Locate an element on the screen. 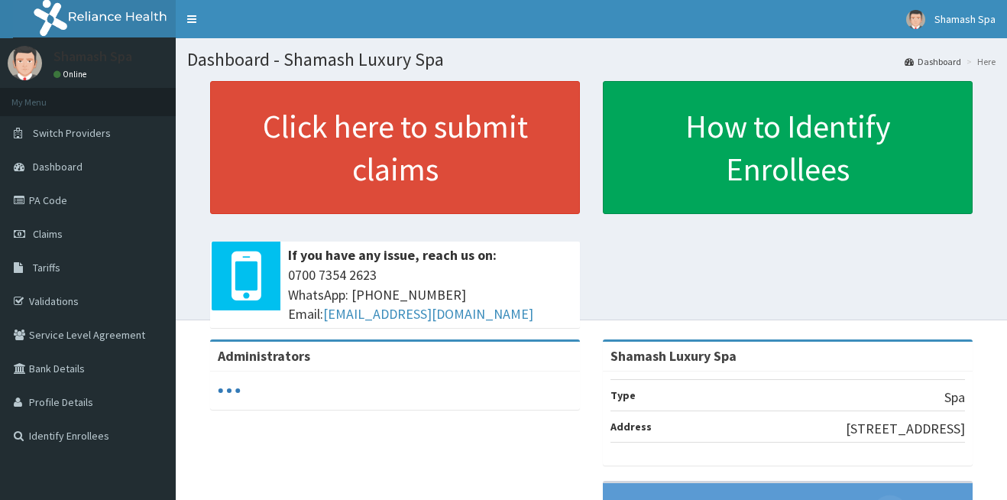  a: Online is located at coordinates (72, 74).